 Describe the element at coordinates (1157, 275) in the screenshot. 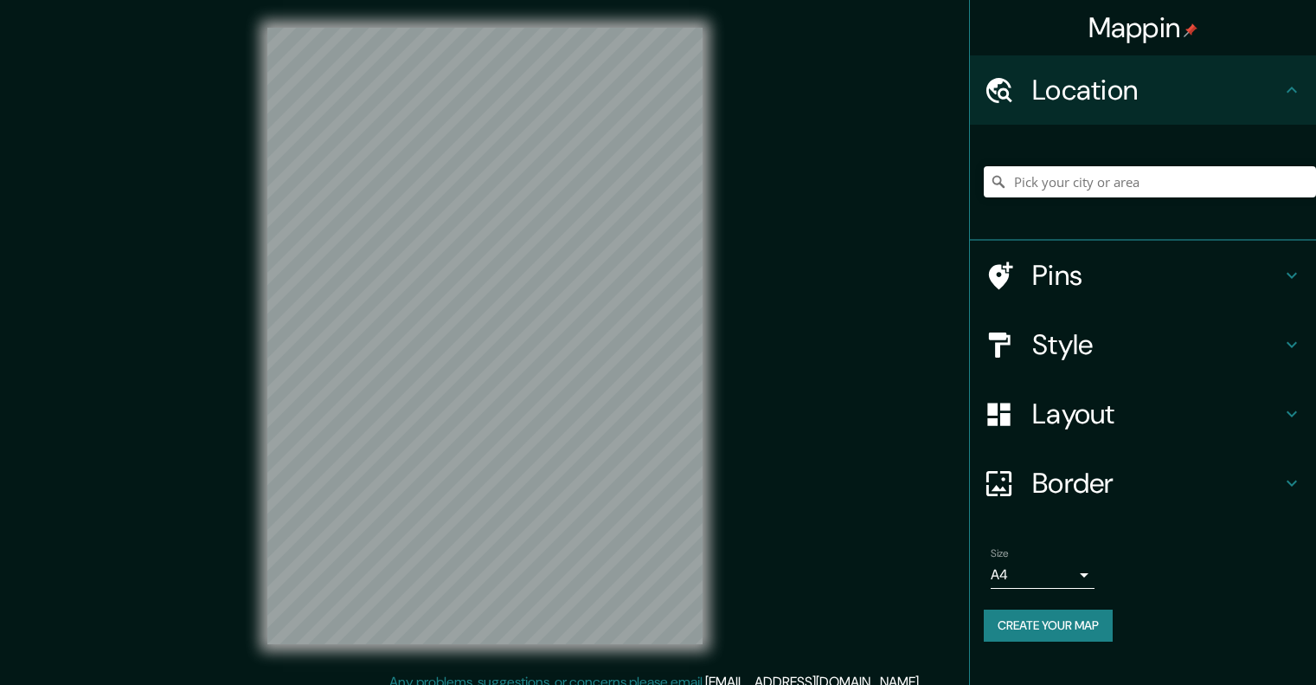

I see `h4: Pins` at that location.